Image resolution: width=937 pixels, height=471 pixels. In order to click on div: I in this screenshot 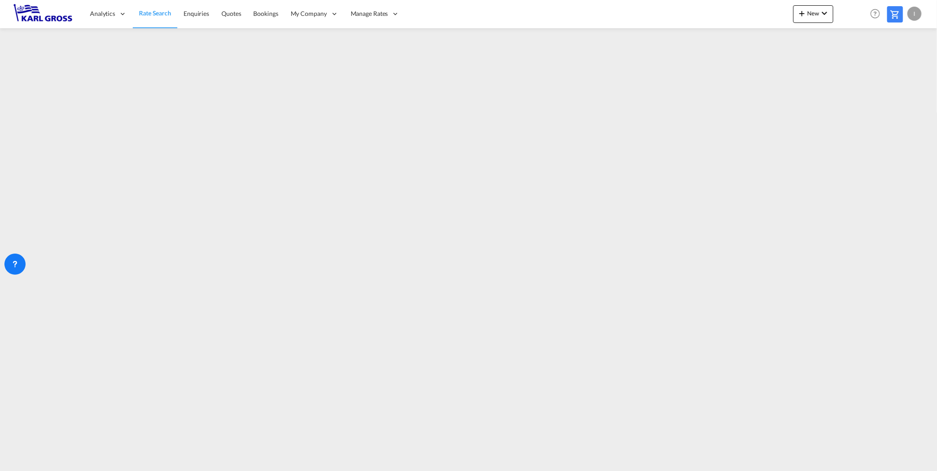, I will do `click(915, 14)`.